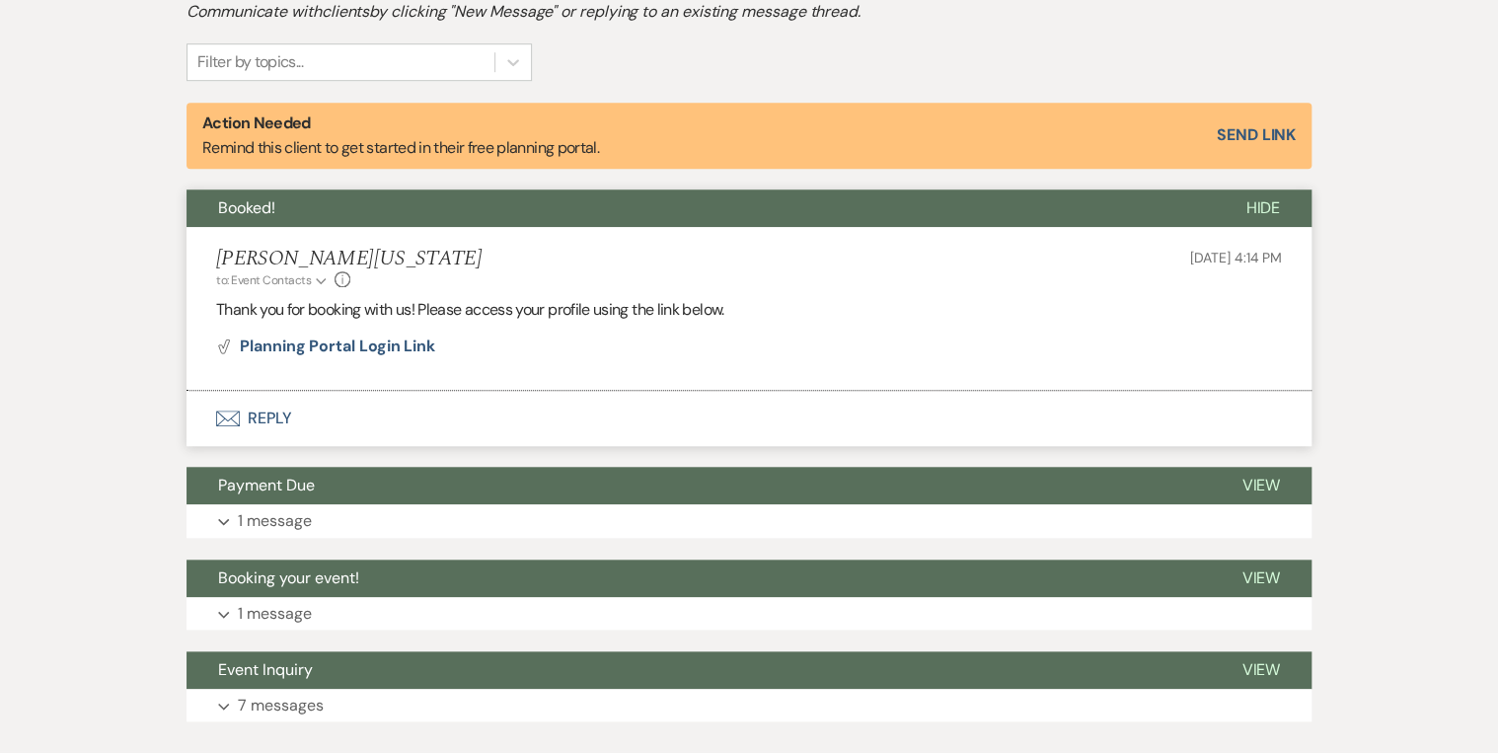  What do you see at coordinates (337, 345) in the screenshot?
I see `span: Planning Portal Login Link` at bounding box center [337, 345].